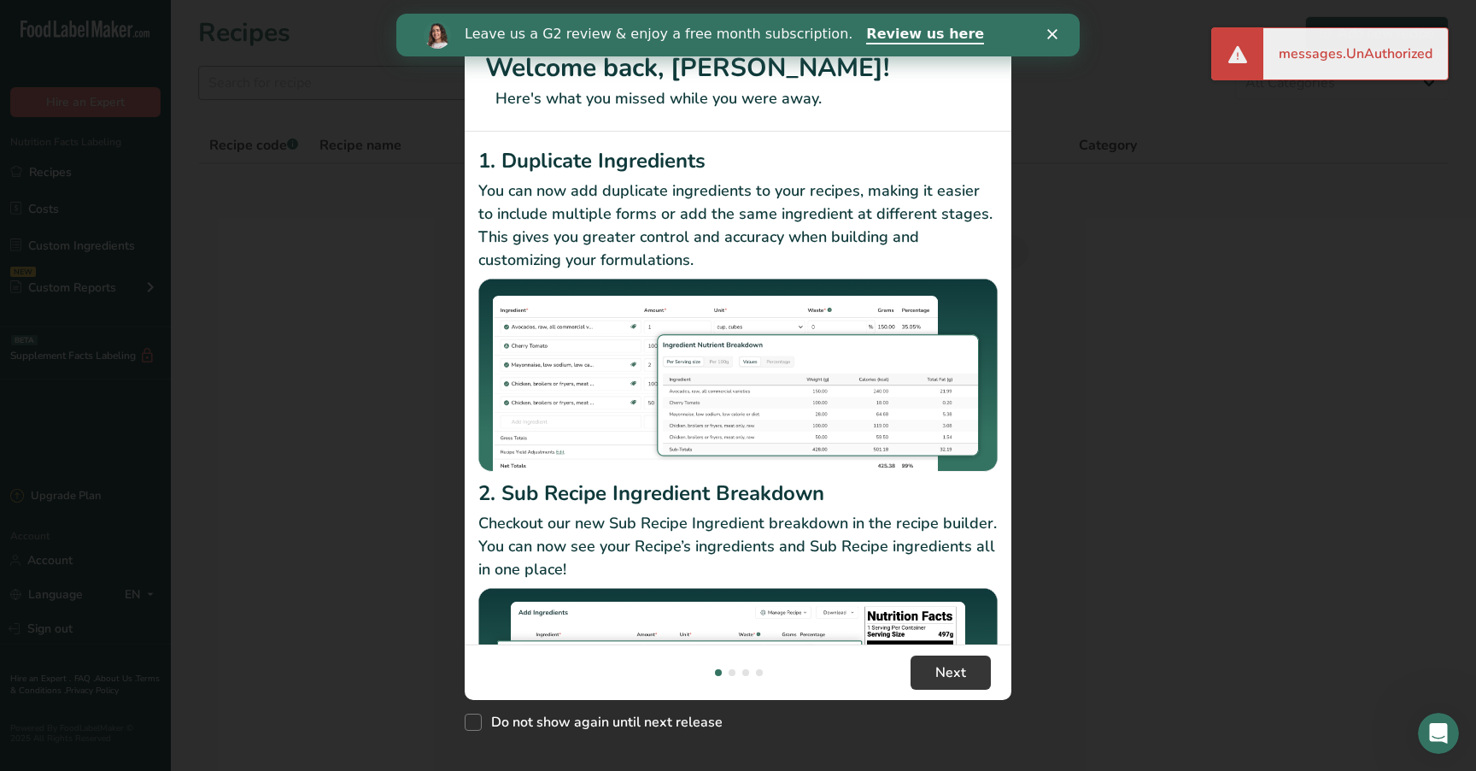  I want to click on span: Do not show again until next release, so click(602, 722).